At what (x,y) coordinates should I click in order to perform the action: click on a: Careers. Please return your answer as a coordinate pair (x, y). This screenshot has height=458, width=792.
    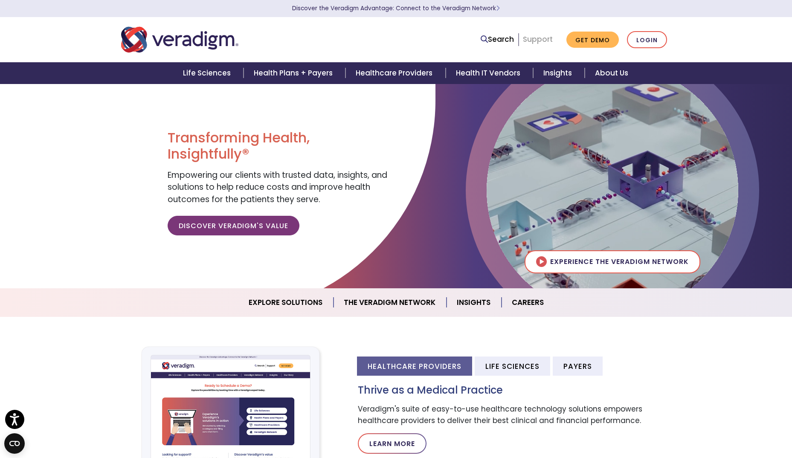
    Looking at the image, I should click on (527, 302).